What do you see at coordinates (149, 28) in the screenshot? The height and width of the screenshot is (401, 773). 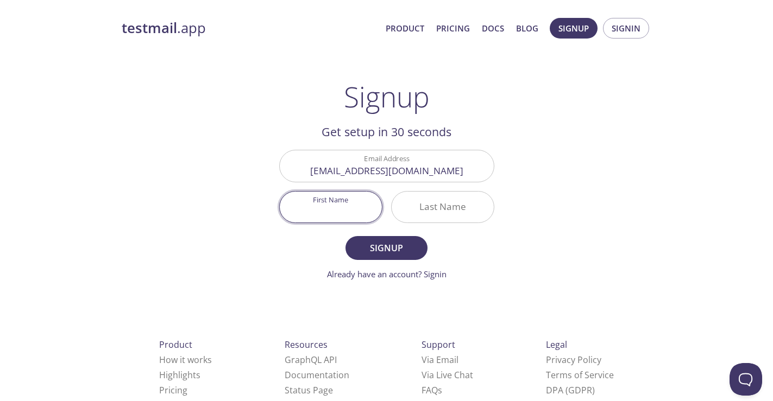 I see `strong: testmail` at bounding box center [149, 28].